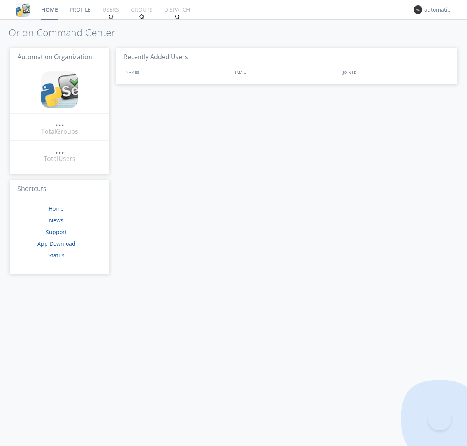 The image size is (467, 446). What do you see at coordinates (56, 209) in the screenshot?
I see `a: Home` at bounding box center [56, 209].